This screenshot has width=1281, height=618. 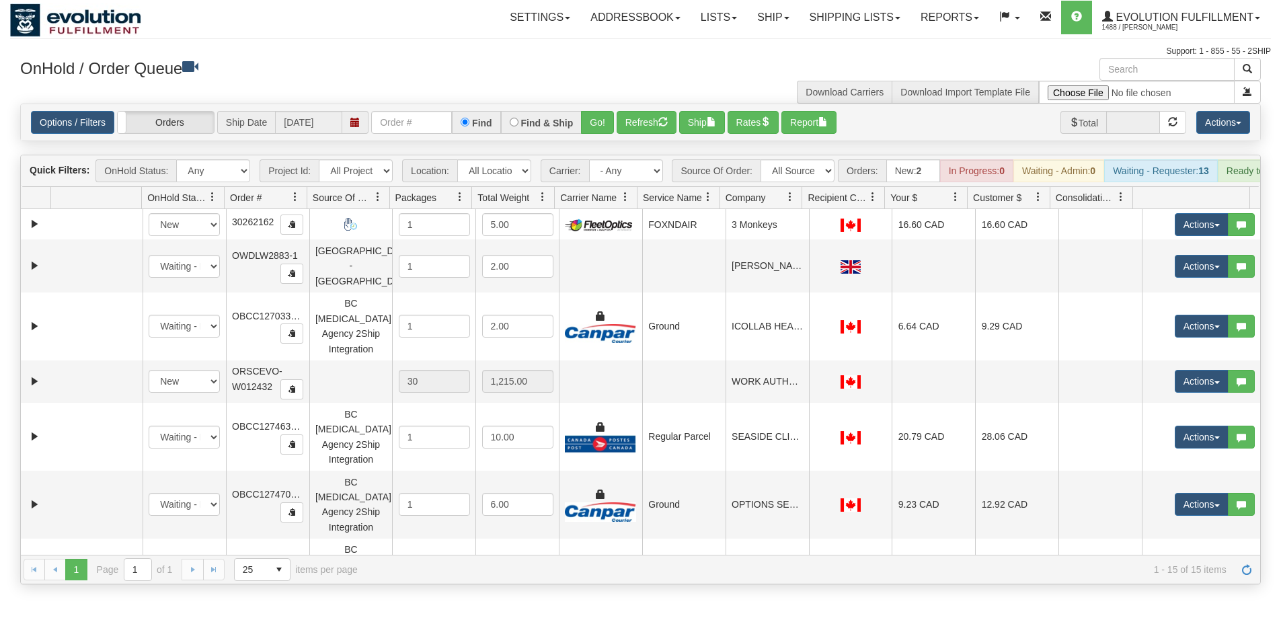 What do you see at coordinates (134, 569) in the screenshot?
I see `span: Page of 1` at bounding box center [134, 569].